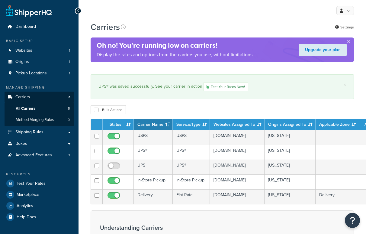 This screenshot has width=366, height=234. I want to click on a: Help Docs, so click(39, 217).